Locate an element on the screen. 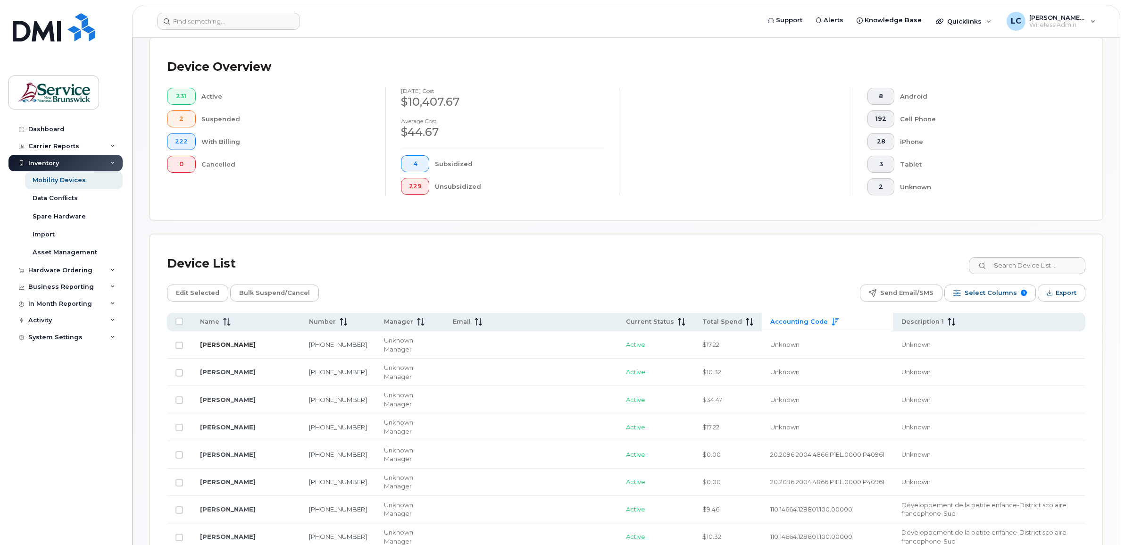 The height and width of the screenshot is (545, 1125). span: Current Status is located at coordinates (650, 322).